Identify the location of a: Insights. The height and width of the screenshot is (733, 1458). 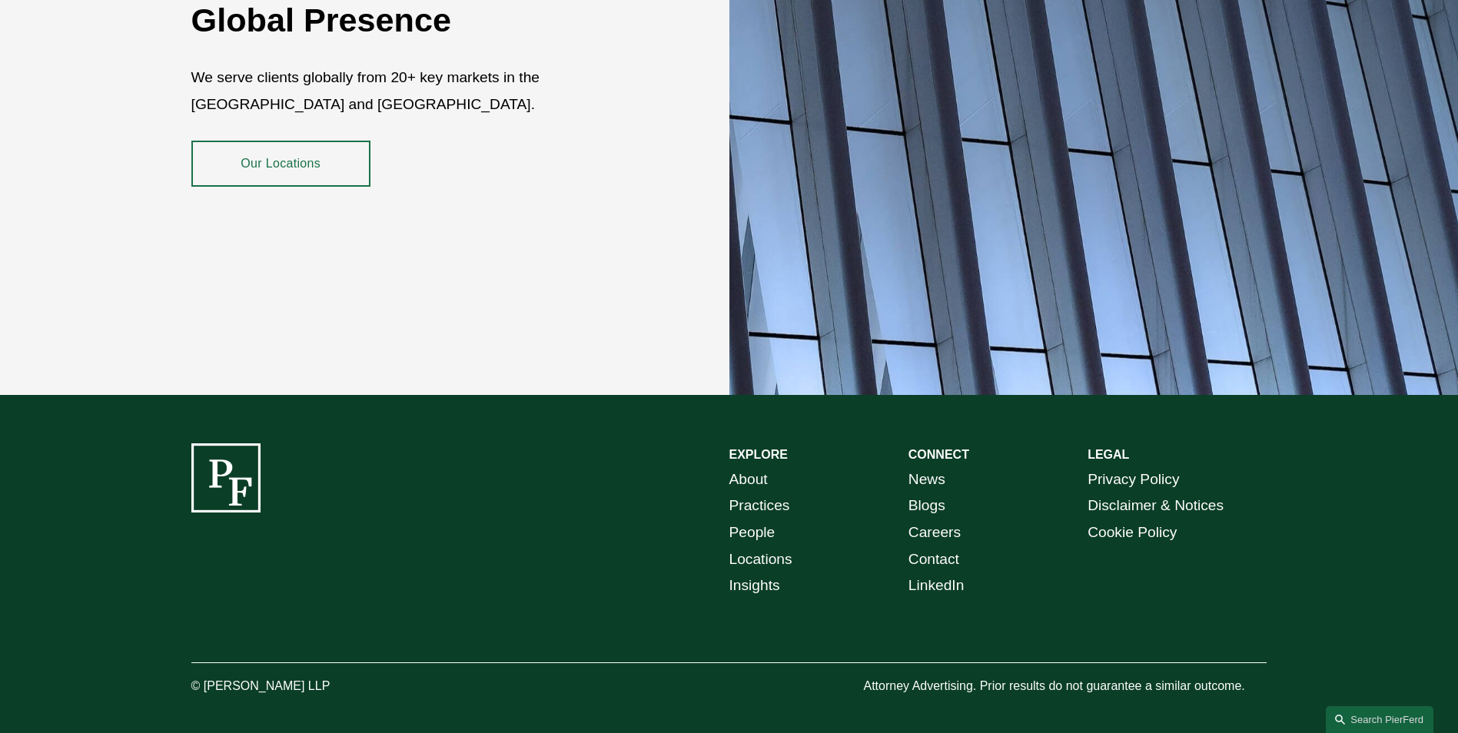
(755, 586).